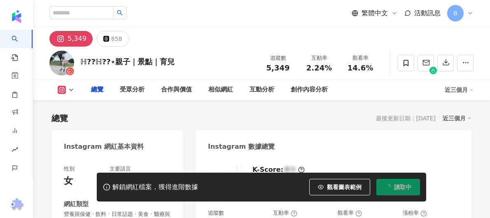  Describe the element at coordinates (398, 187) in the screenshot. I see `button: 讀取中` at that location.